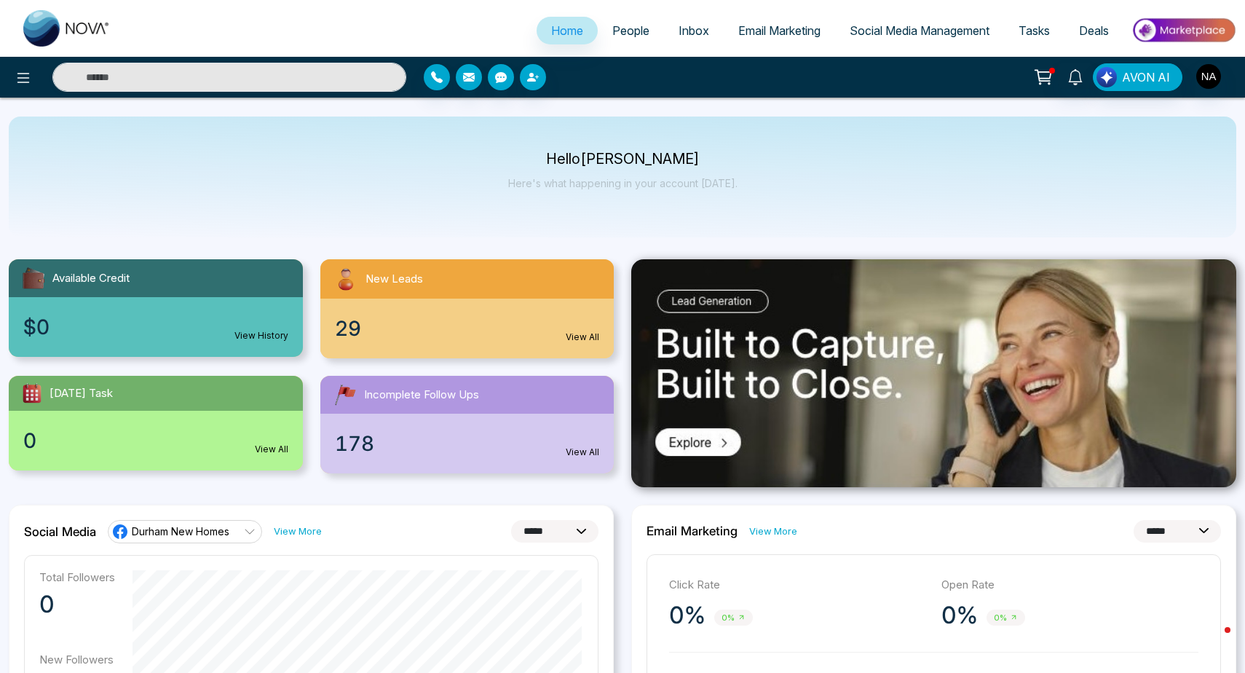  What do you see at coordinates (33, 278) in the screenshot?
I see `img: availableCredit.svg` at bounding box center [33, 278].